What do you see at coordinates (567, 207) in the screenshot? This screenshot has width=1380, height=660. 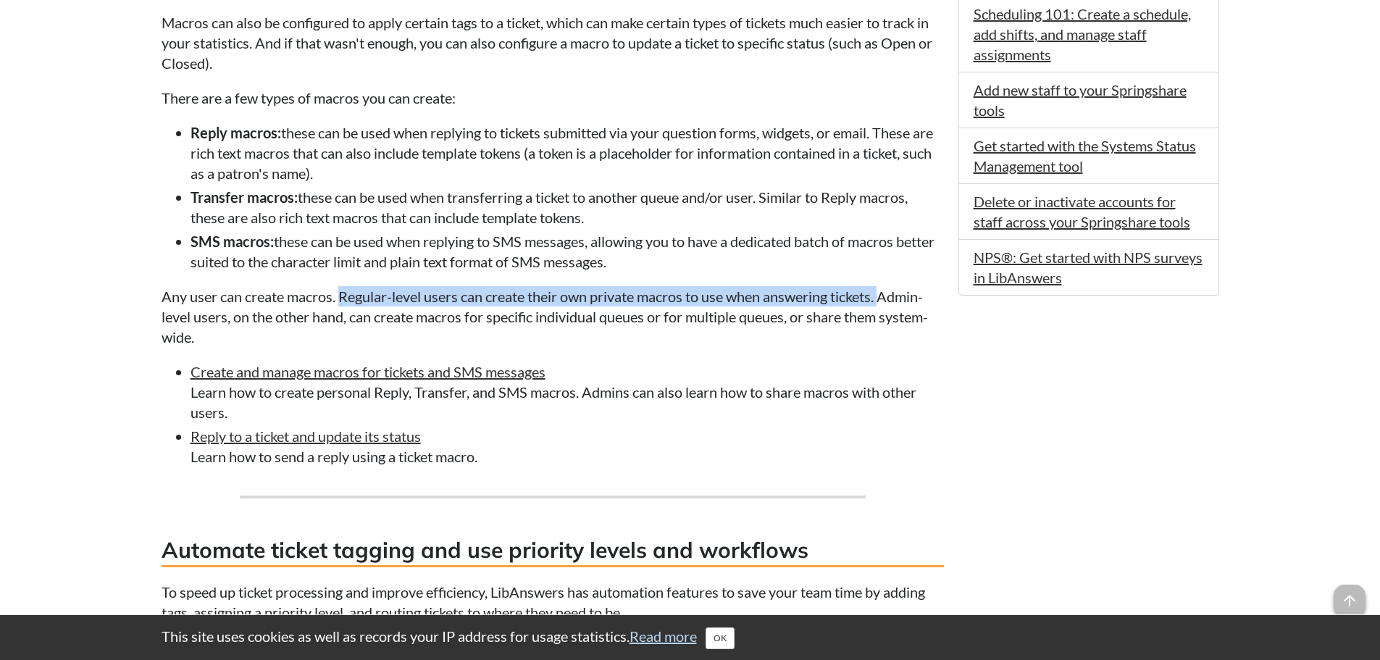 I see `li: these can be used when transferring a ticket to another queue and/or user. Similar to Reply macro...` at bounding box center [567, 207].